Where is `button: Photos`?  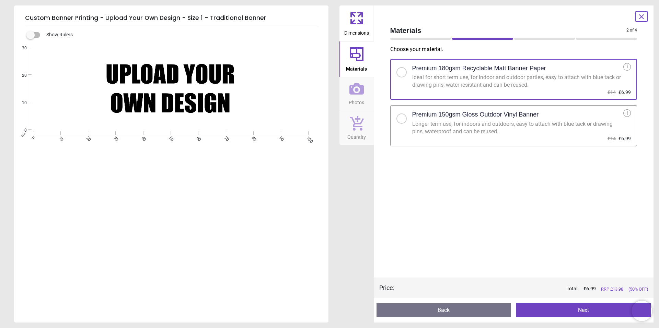
button: Photos is located at coordinates (357, 94).